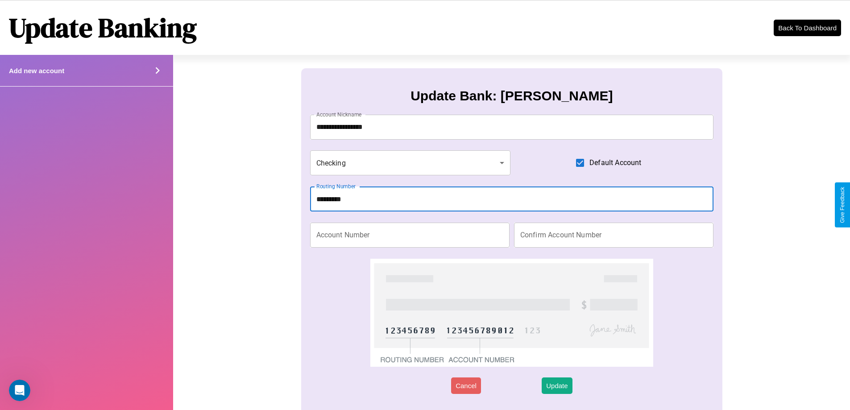 This screenshot has height=410, width=850. Describe the element at coordinates (466, 385) in the screenshot. I see `button: Cancel` at that location.